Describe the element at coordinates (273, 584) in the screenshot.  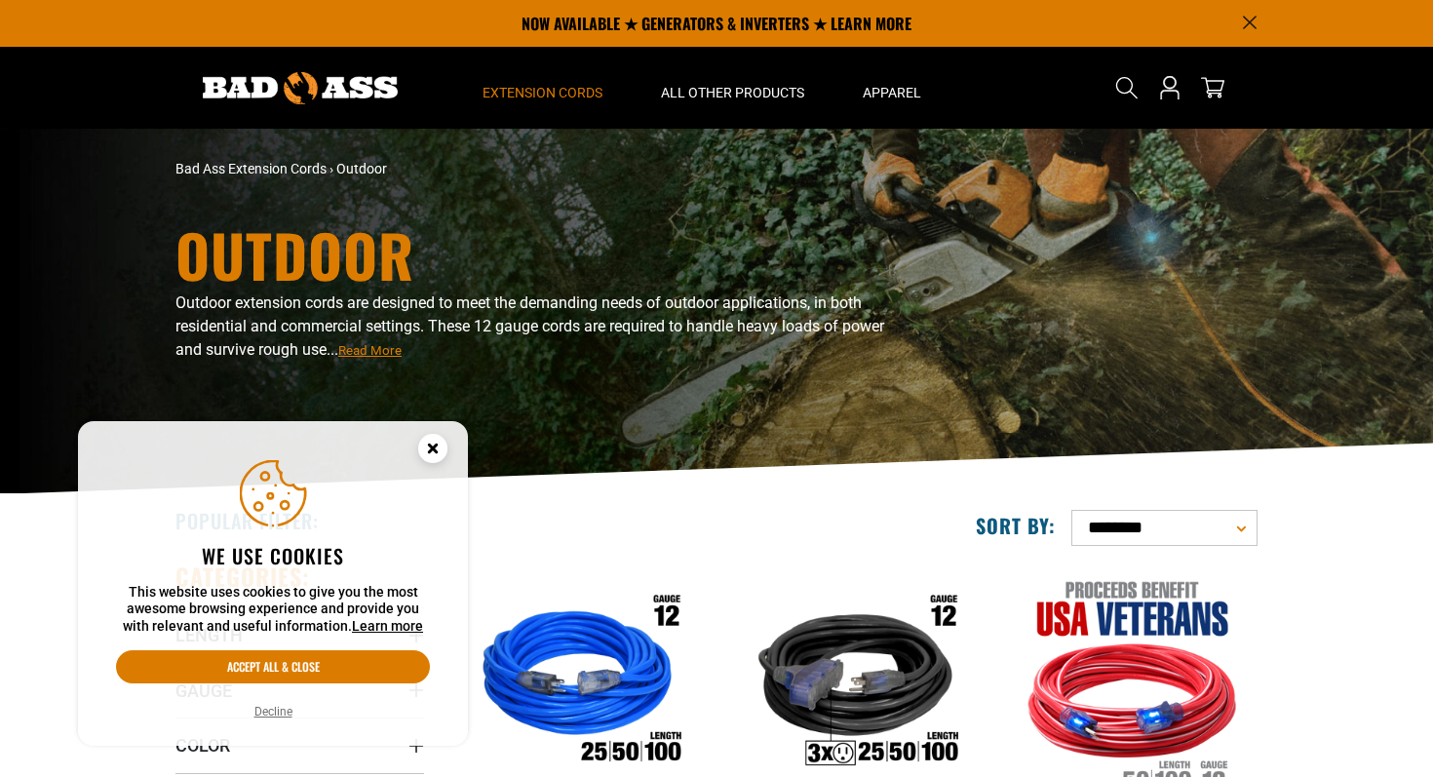
I see `aside: Cookie Consent` at that location.